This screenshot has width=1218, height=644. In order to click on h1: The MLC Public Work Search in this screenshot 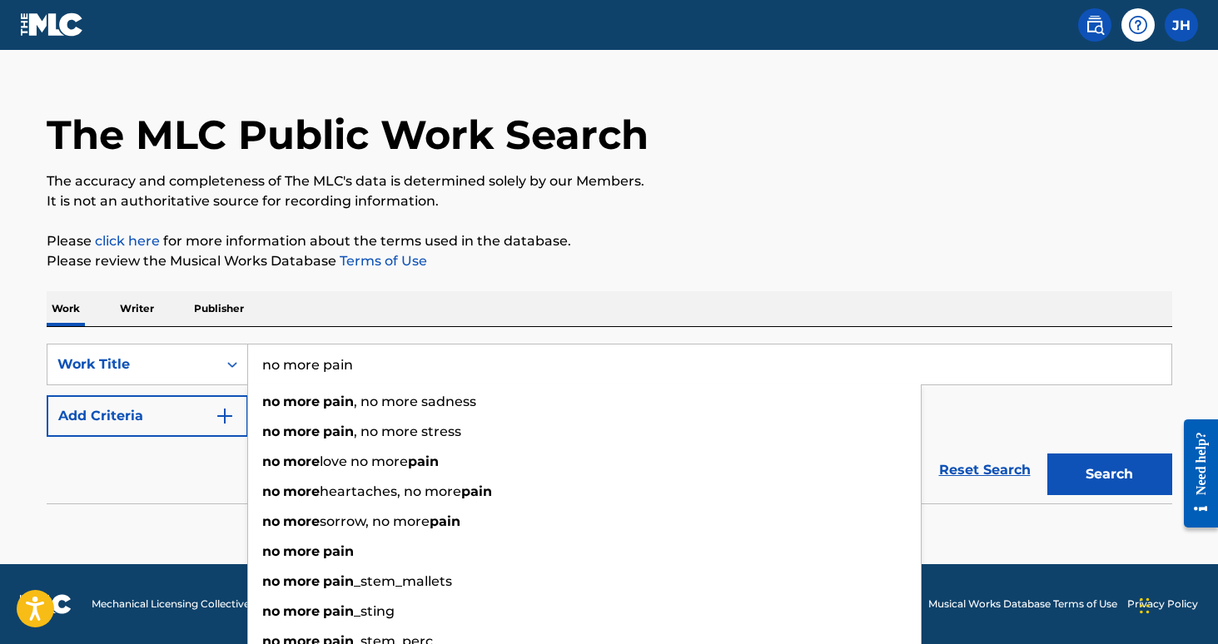, I will do `click(347, 135)`.